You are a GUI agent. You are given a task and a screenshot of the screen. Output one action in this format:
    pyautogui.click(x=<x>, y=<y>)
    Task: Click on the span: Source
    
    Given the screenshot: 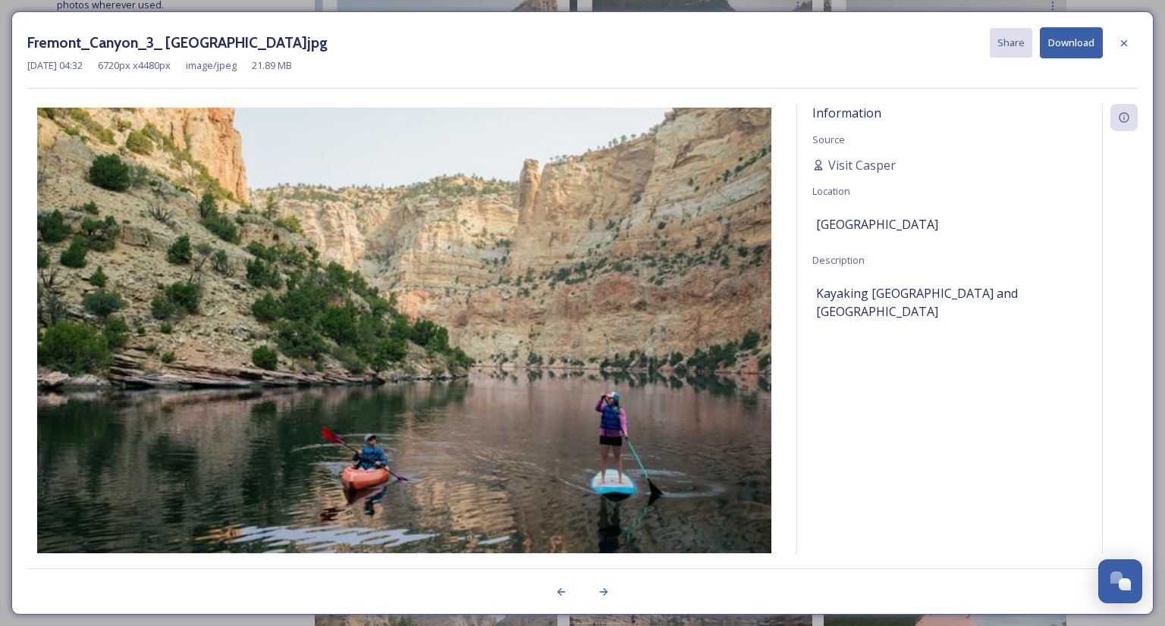 What is the action you would take?
    pyautogui.click(x=828, y=140)
    